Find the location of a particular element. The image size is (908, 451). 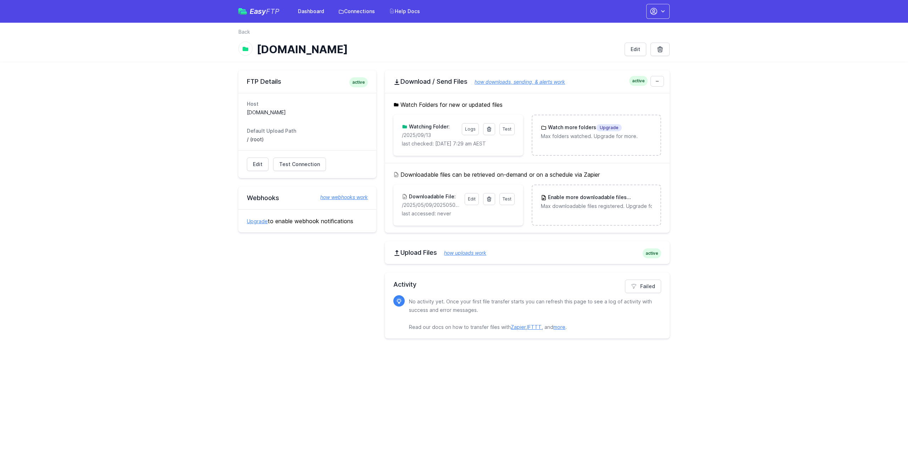

a: Back is located at coordinates (244, 32).